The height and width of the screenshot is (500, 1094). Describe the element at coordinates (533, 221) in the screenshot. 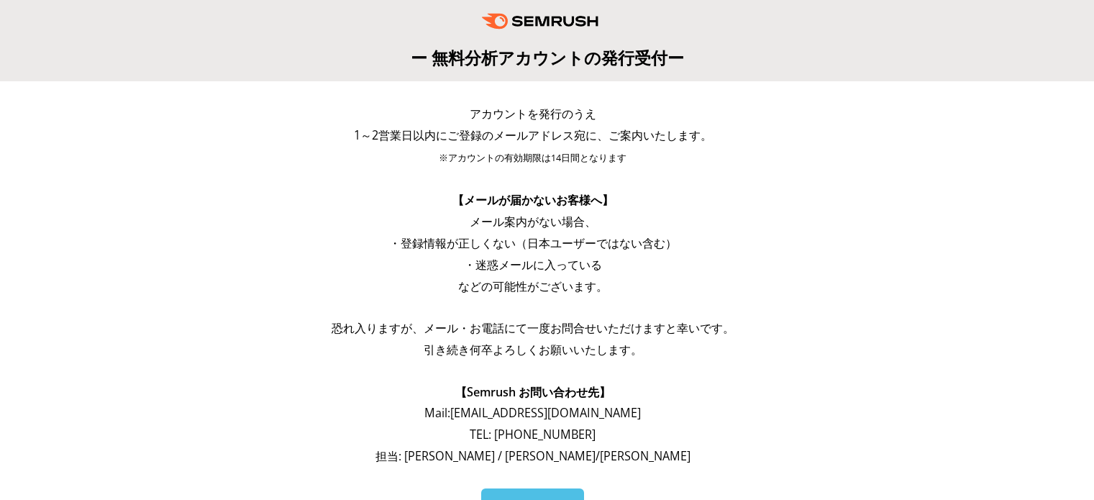

I see `span: メール案内がない場合、` at that location.